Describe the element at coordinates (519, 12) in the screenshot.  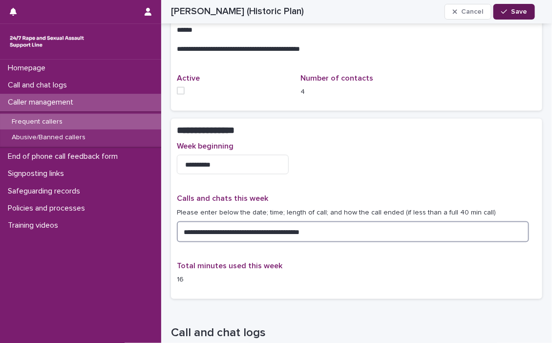
I see `span: Save` at that location.